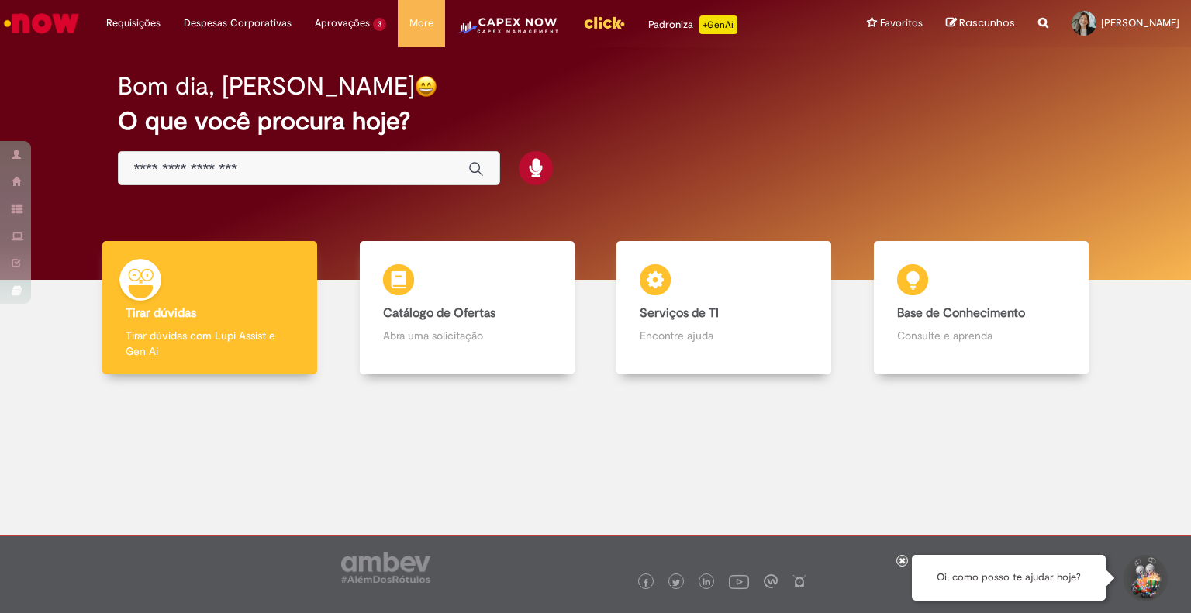 Image resolution: width=1191 pixels, height=613 pixels. I want to click on div: Oi, como posso te ajudar hoje?, so click(1009, 578).